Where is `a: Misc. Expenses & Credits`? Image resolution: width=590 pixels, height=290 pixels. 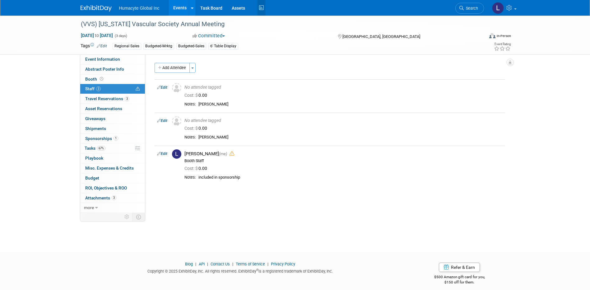
a: Misc. Expenses & Credits is located at coordinates (113, 168).